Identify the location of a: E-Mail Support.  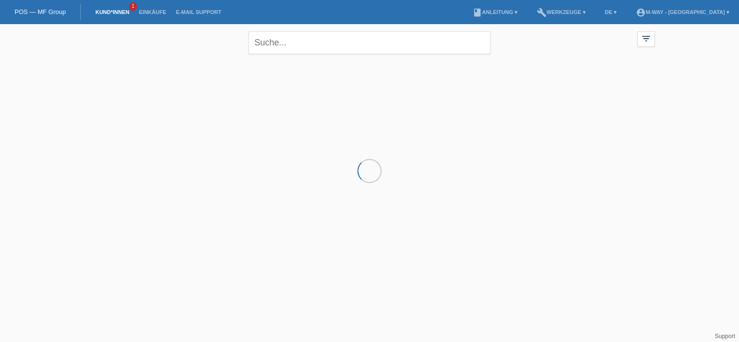
(199, 12).